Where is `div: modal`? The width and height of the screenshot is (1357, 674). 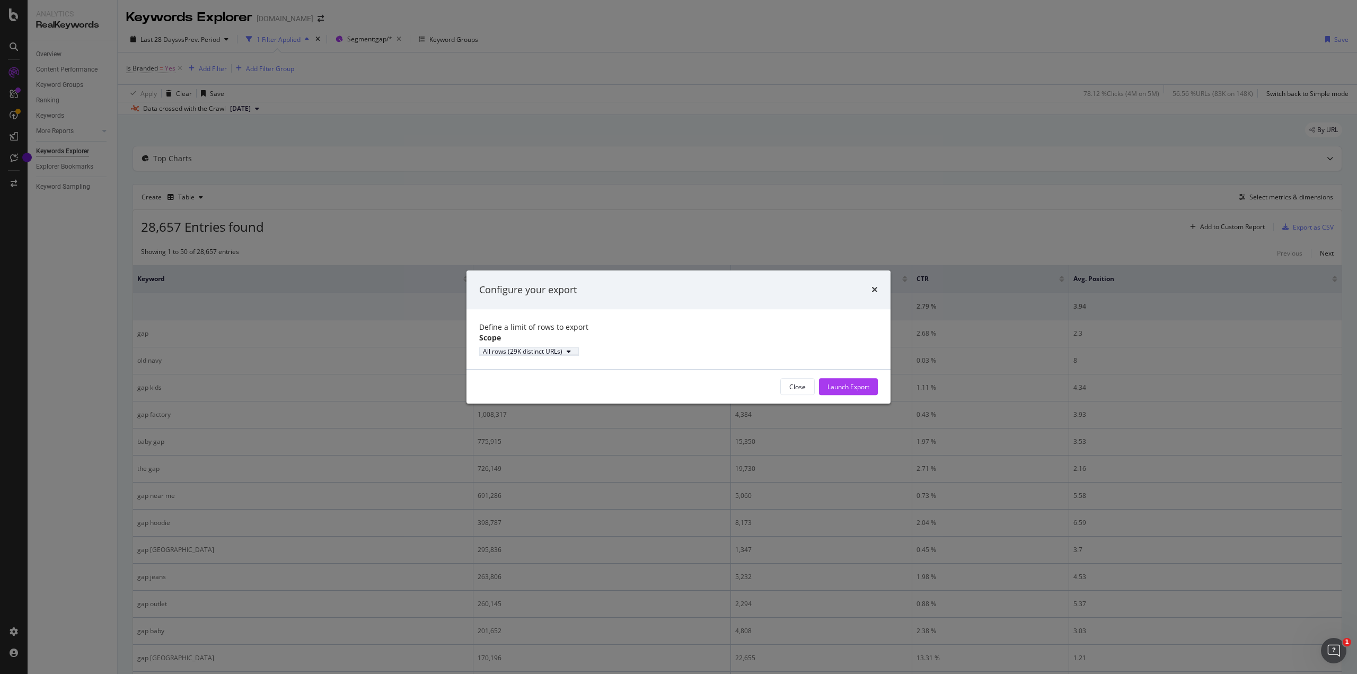
div: modal is located at coordinates (679, 337).